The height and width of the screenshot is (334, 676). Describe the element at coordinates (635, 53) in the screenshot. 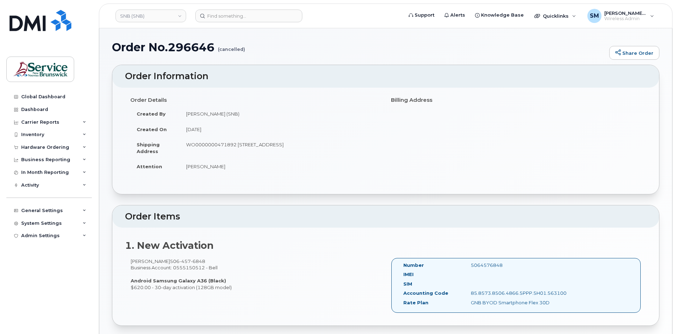

I see `a: Share Order` at that location.